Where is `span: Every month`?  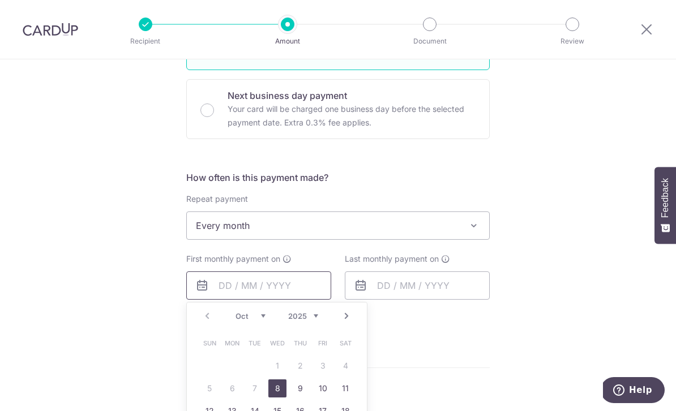 span: Every month is located at coordinates (338, 226).